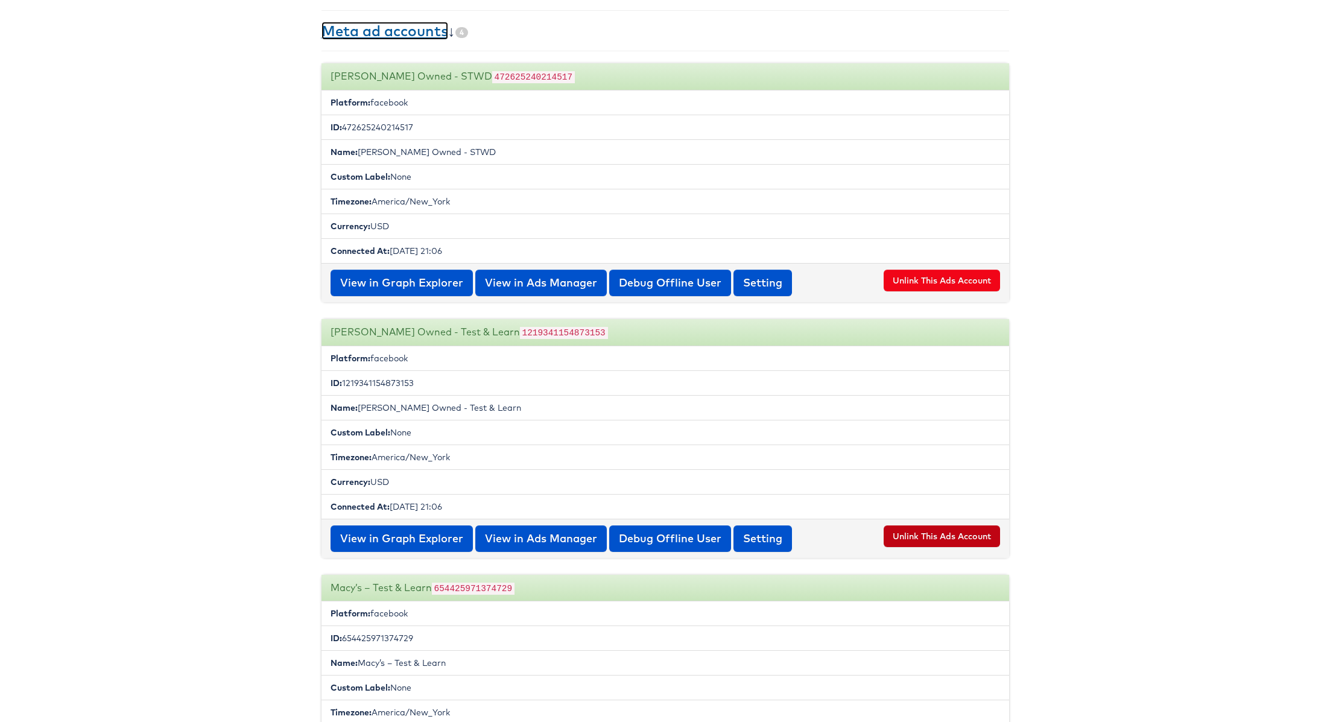  Describe the element at coordinates (665, 127) in the screenshot. I see `li: 472625240214517` at that location.